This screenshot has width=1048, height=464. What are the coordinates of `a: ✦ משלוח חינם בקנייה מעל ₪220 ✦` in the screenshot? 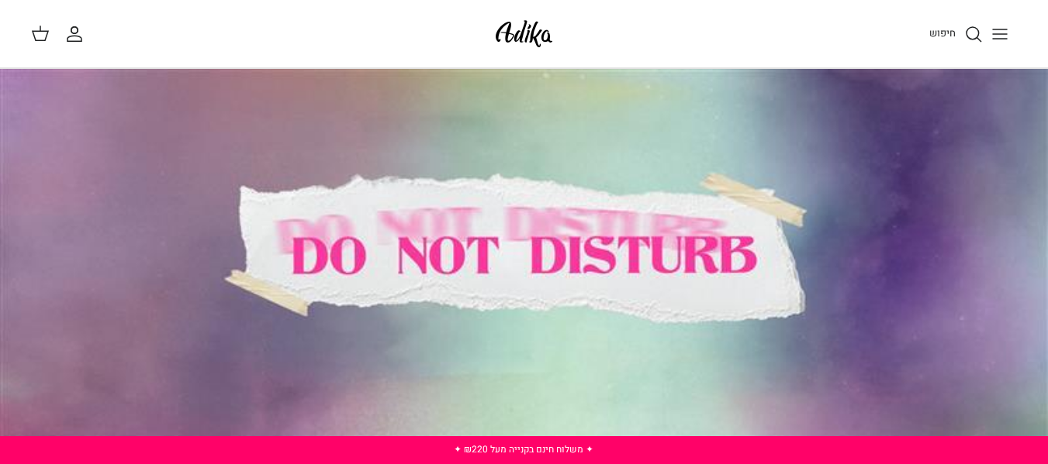 It's located at (523, 450).